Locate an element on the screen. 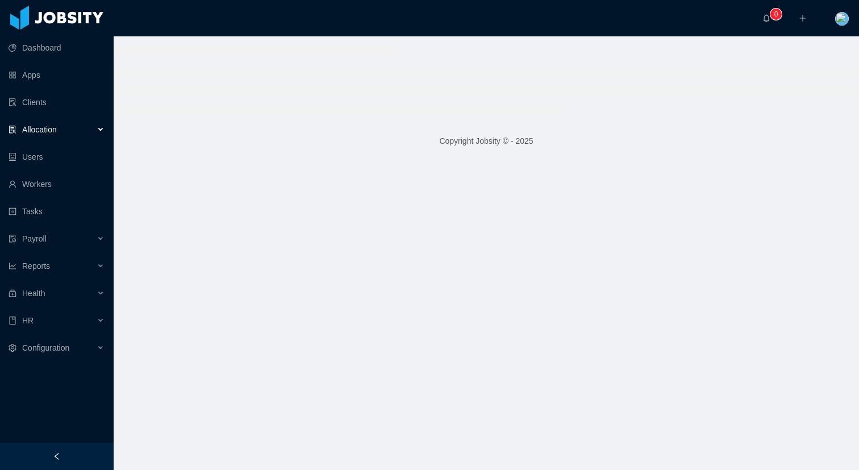  span: Health is located at coordinates (34, 293).